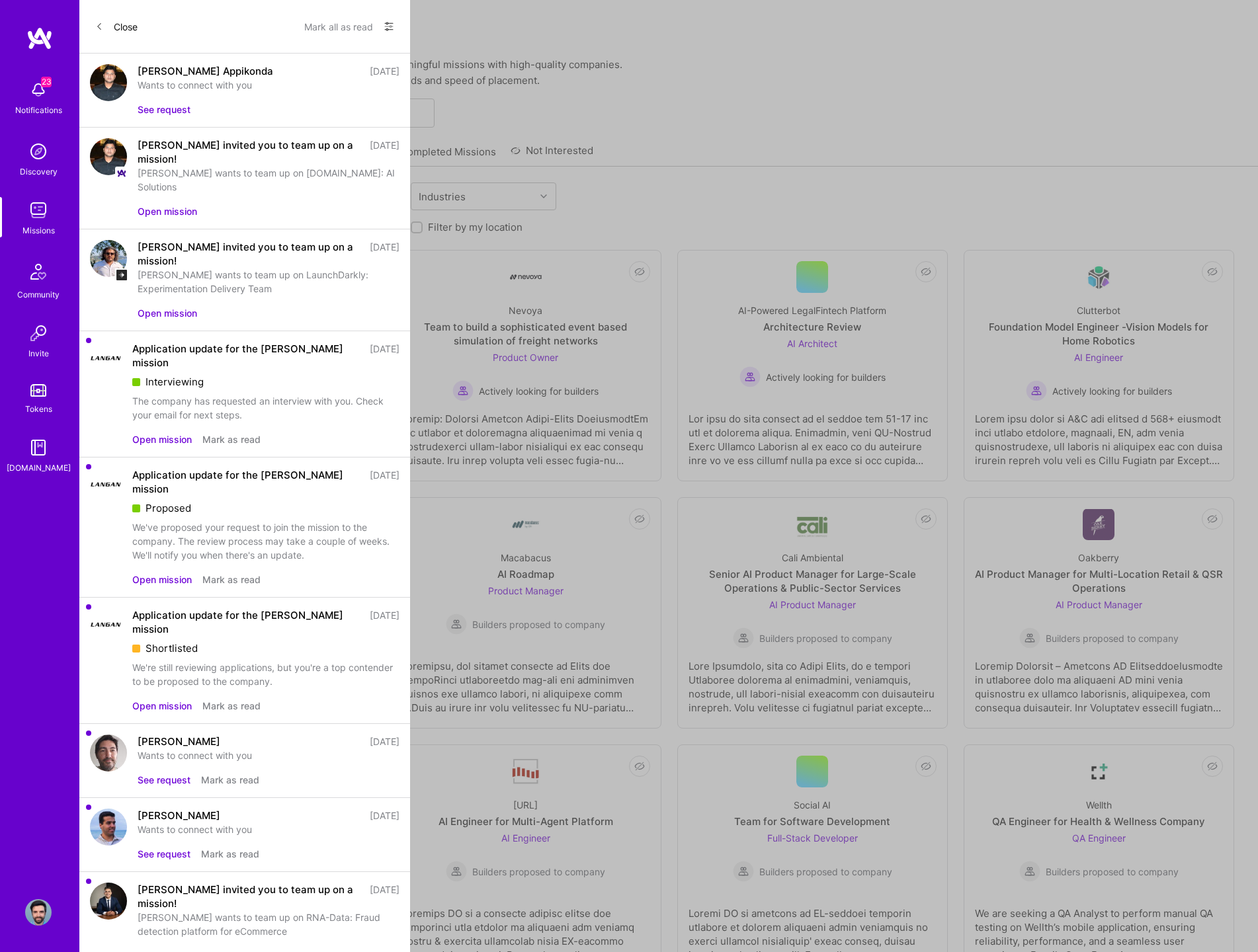  I want to click on div: Discovery, so click(39, 172).